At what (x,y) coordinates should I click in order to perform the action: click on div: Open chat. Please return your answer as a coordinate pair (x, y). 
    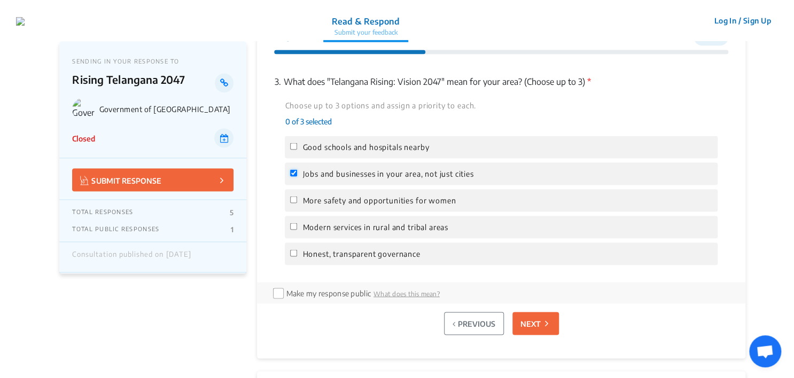
    Looking at the image, I should click on (765, 352).